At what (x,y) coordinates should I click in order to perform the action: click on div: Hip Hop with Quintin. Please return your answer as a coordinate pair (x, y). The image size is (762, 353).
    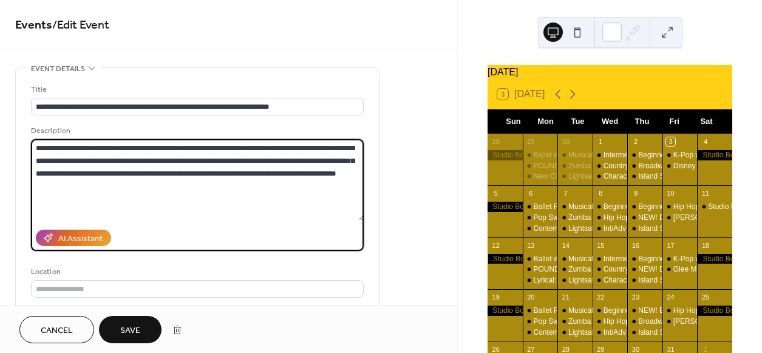
    Looking at the image, I should click on (680, 310).